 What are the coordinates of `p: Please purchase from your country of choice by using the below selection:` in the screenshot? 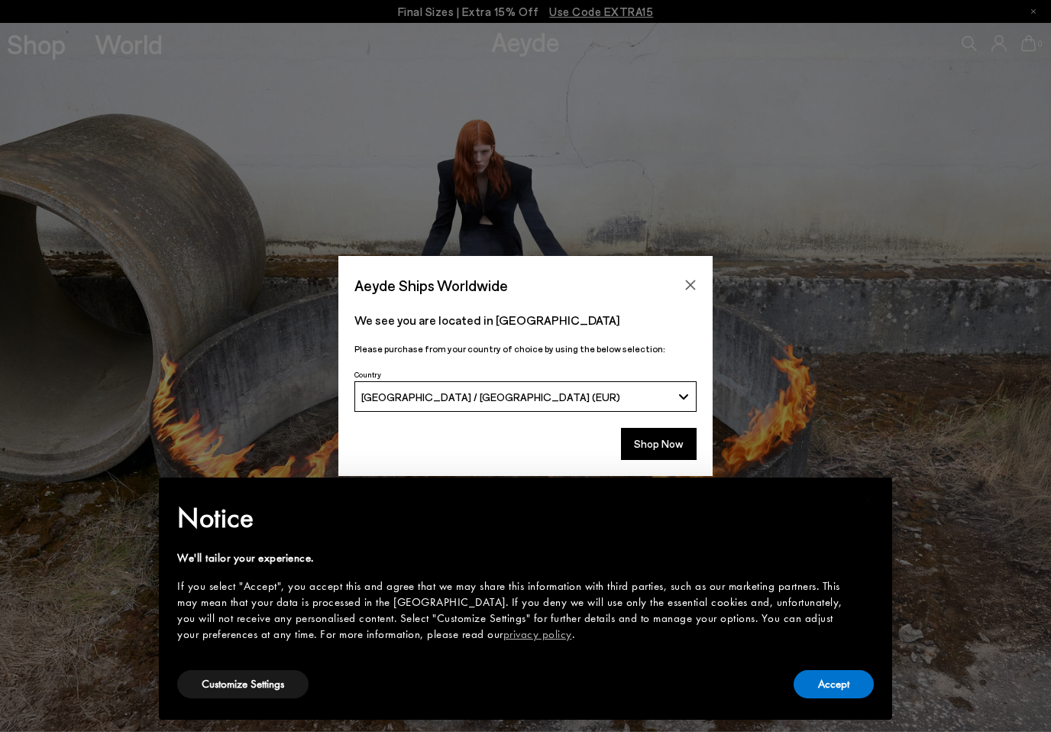 It's located at (526, 348).